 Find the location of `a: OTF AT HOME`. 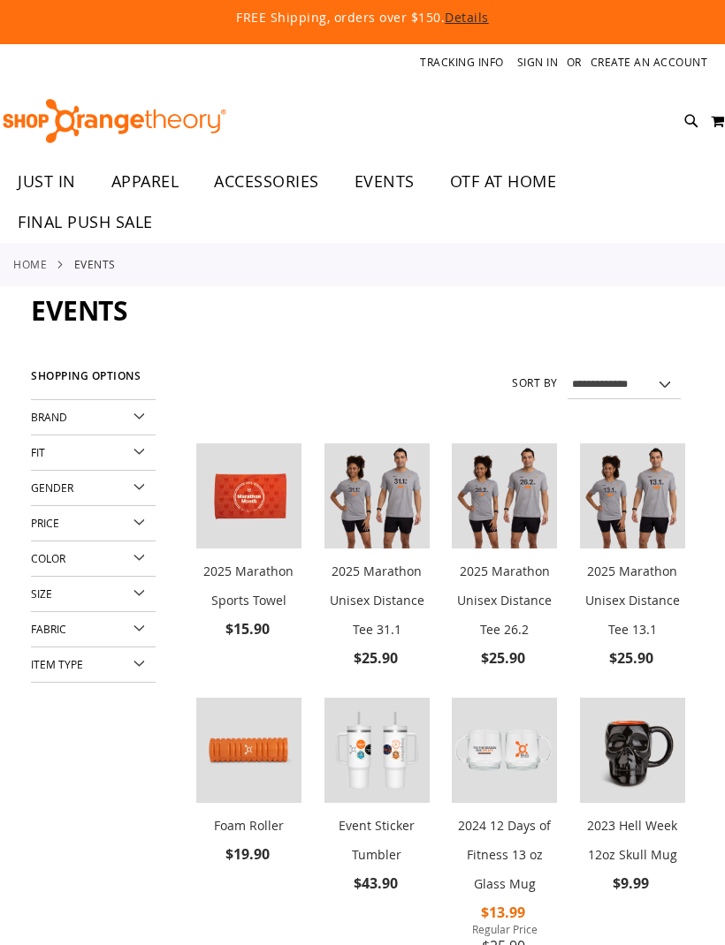

a: OTF AT HOME is located at coordinates (503, 182).